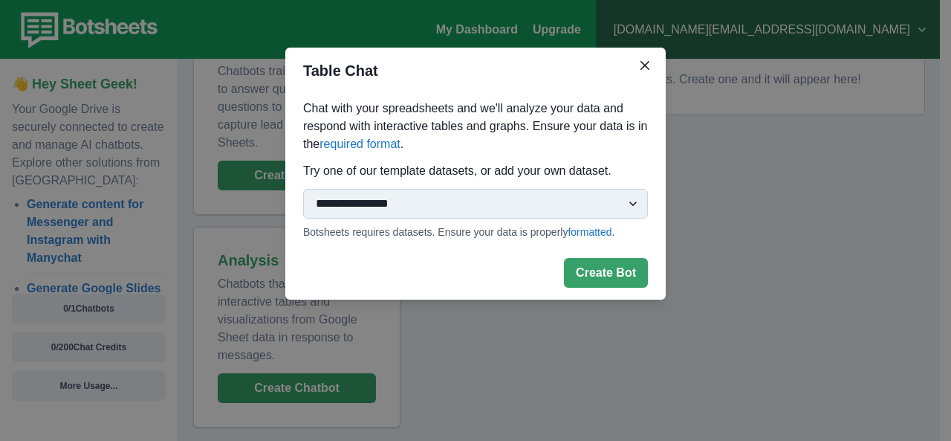 Image resolution: width=951 pixels, height=441 pixels. What do you see at coordinates (645, 65) in the screenshot?
I see `button: Close` at bounding box center [645, 65].